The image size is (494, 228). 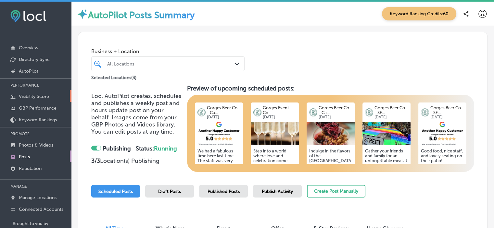 I want to click on strong: 3 / 3, so click(x=95, y=161).